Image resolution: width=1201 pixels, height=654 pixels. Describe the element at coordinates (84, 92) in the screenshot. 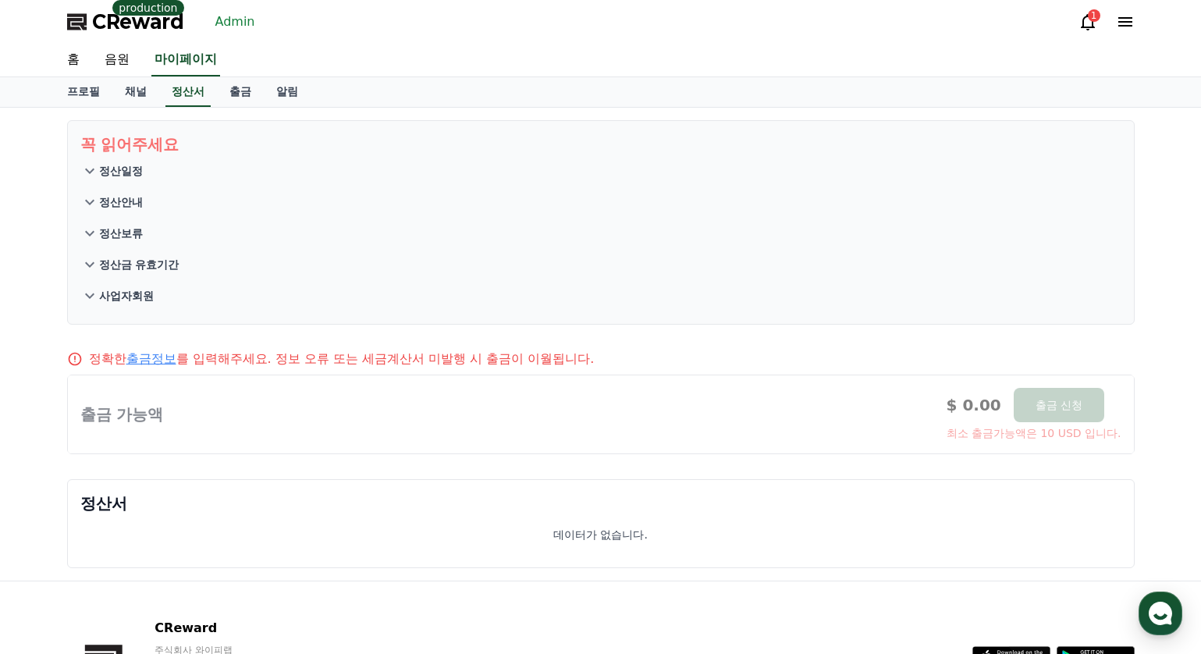

I see `a: 프로필` at that location.